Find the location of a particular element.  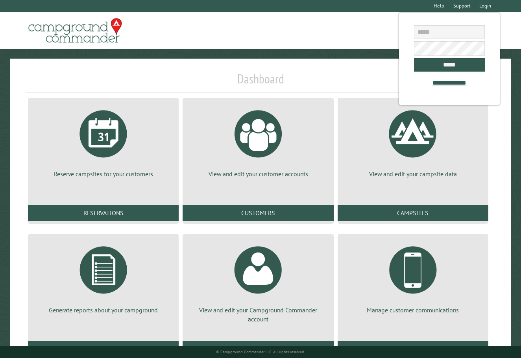

img: Campground Commander is located at coordinates (75, 31).